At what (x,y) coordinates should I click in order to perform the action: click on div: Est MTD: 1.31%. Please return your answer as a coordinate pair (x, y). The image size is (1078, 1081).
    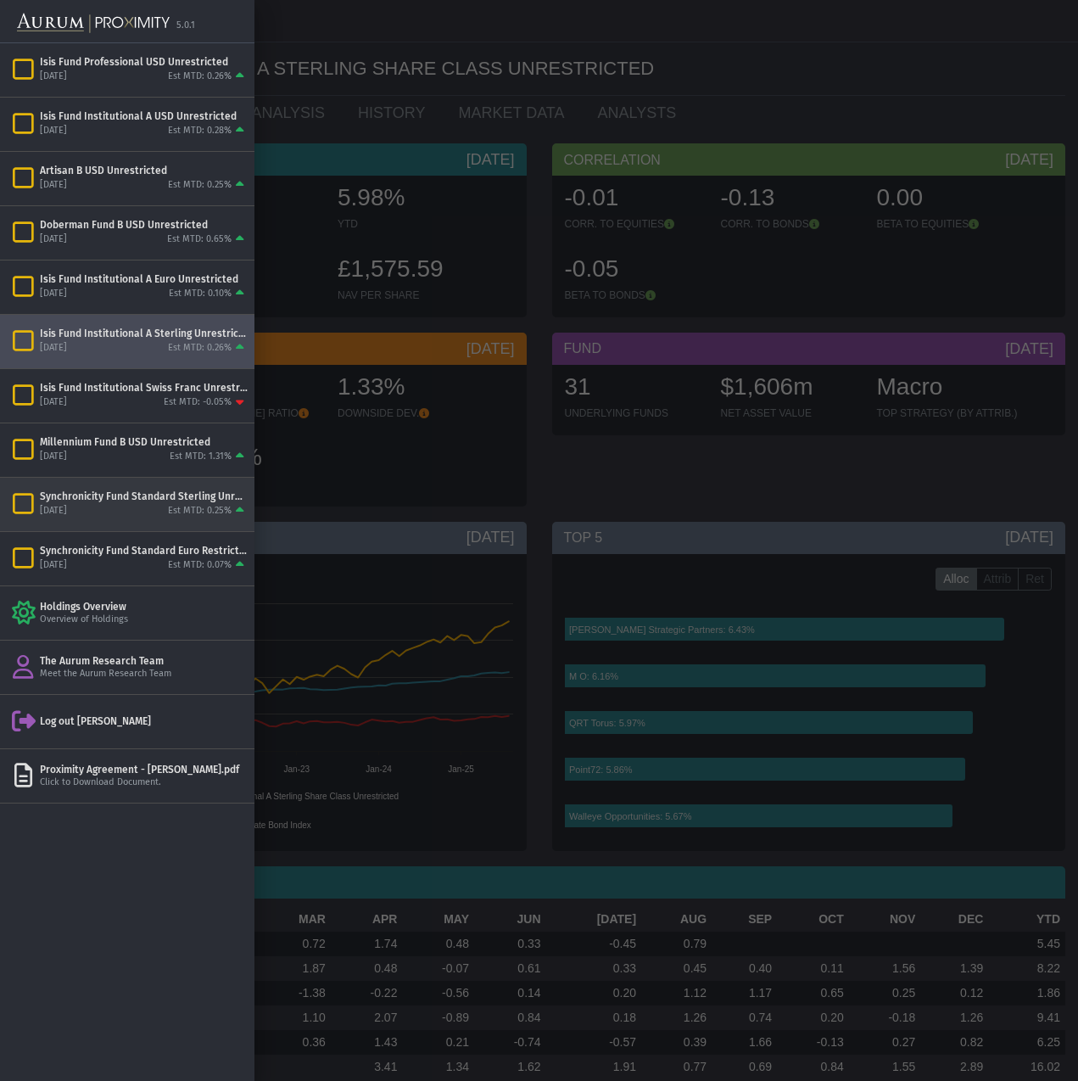
    Looking at the image, I should click on (200, 456).